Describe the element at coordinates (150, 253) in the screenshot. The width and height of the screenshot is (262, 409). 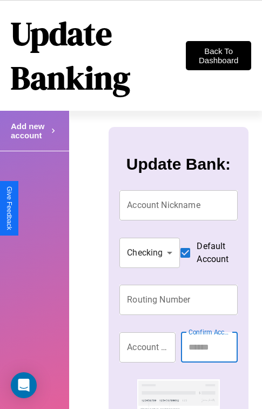
I see `div: Checking` at that location.